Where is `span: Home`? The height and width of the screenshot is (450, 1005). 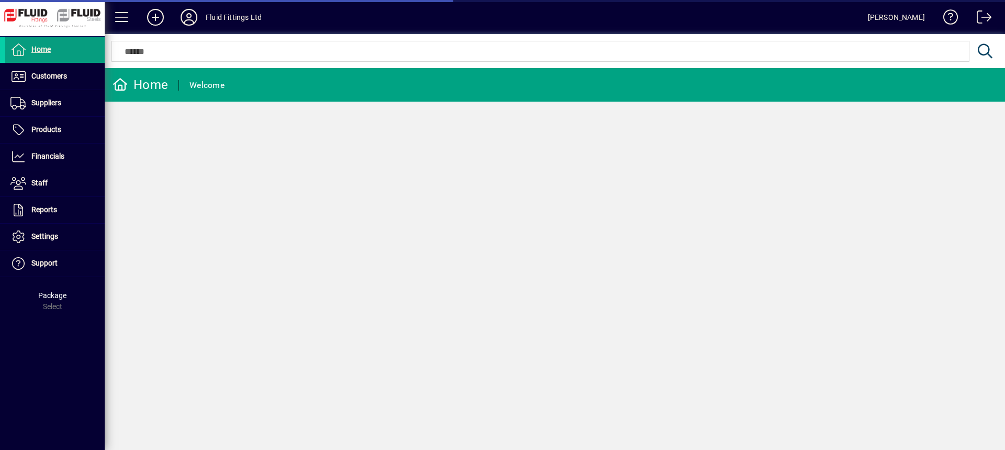
span: Home is located at coordinates (41, 49).